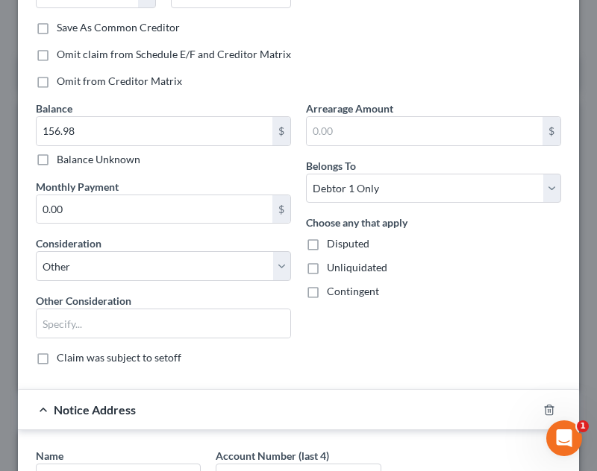  I want to click on label: Save As Common Creditor, so click(118, 28).